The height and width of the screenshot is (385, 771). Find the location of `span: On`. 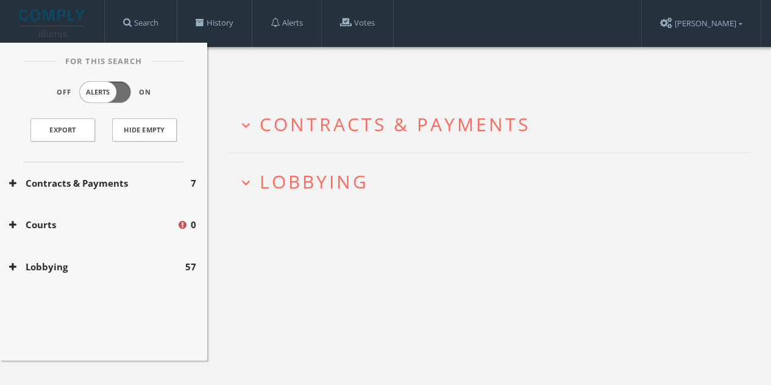

span: On is located at coordinates (145, 92).